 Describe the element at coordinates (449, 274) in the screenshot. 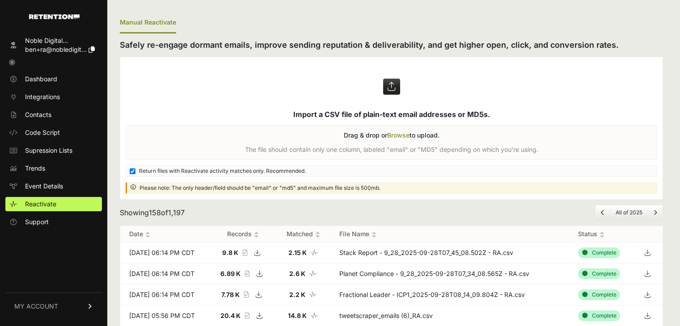

I see `td: Planet Compliance - 9_28_2025-09-28T07_34_08.565Z - RA.csv` at that location.